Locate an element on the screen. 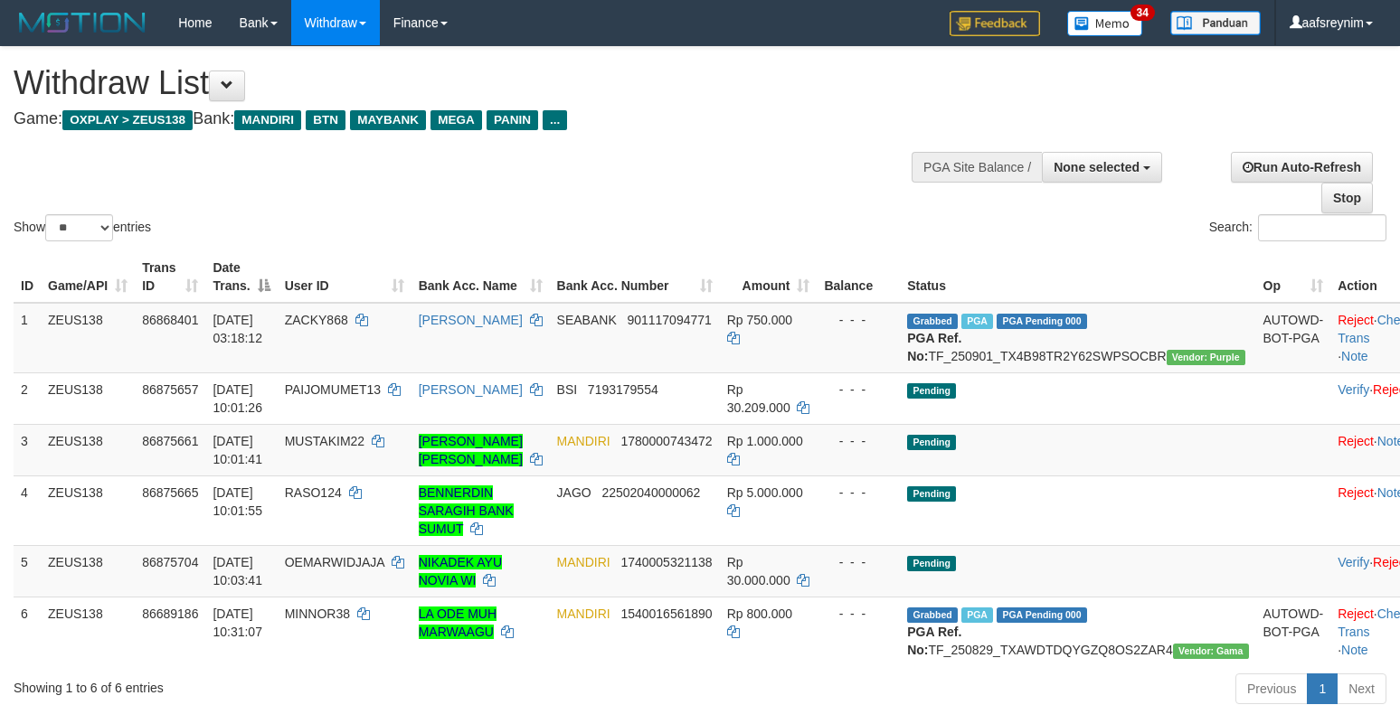  span: Vendor URL: https://trx31.1velocity.biz is located at coordinates (1211, 651).